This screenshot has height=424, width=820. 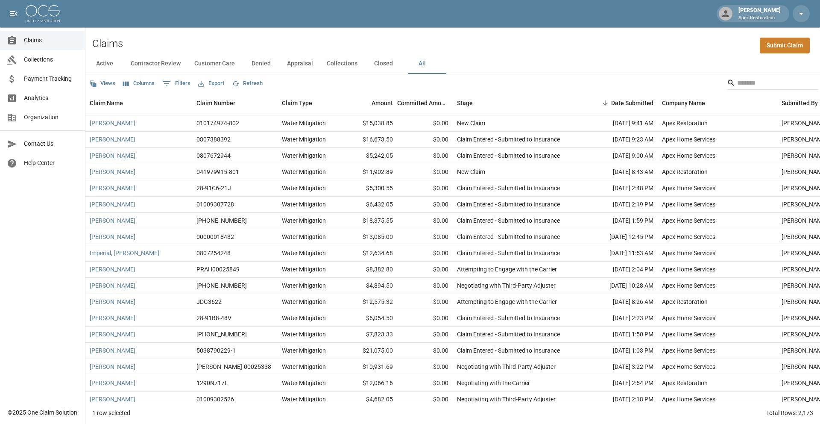 I want to click on div: Amount, so click(x=370, y=103).